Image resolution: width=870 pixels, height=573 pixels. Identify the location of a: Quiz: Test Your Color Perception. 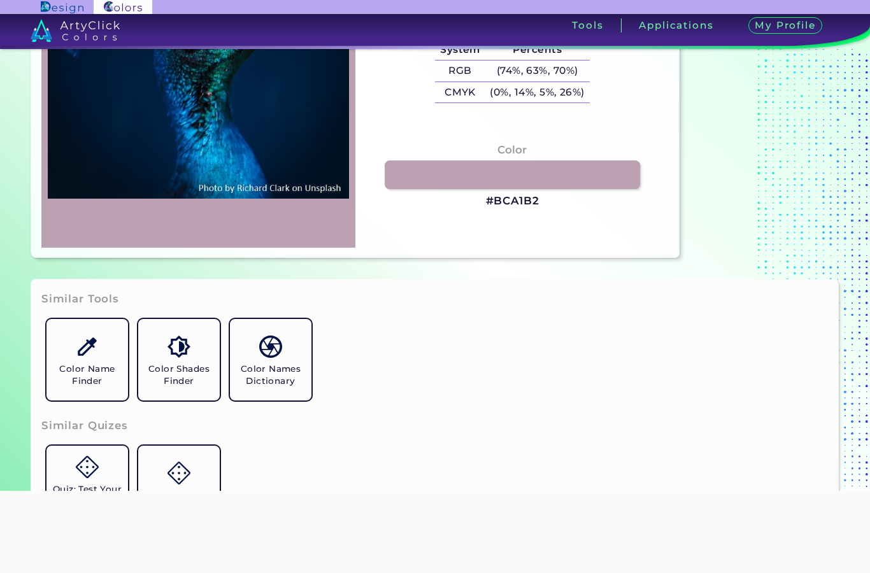
(87, 486).